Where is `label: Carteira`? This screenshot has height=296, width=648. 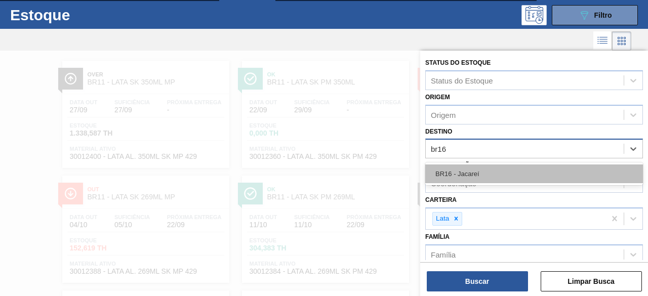 label: Carteira is located at coordinates (441, 200).